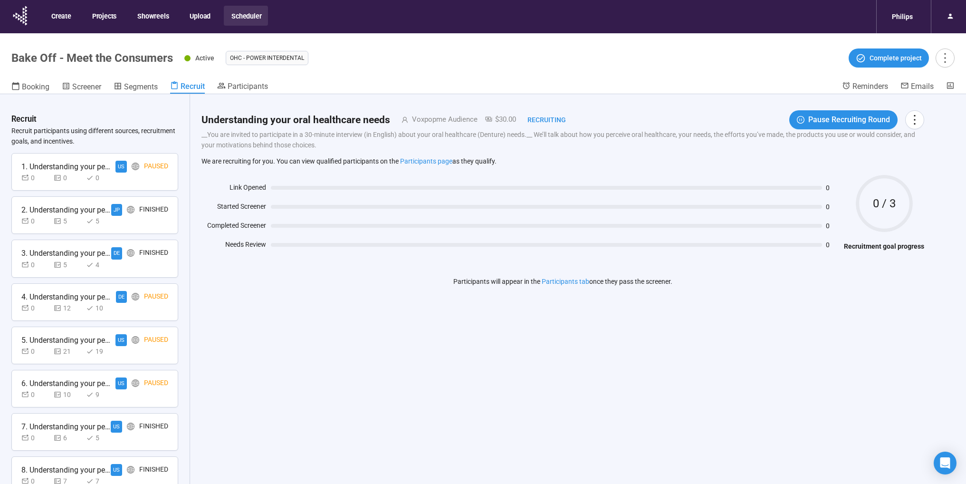 The width and height of the screenshot is (966, 484). What do you see at coordinates (95, 136) in the screenshot?
I see `p: Recruit participants using different sources, recruitment goals, and incentives.` at bounding box center [95, 136].